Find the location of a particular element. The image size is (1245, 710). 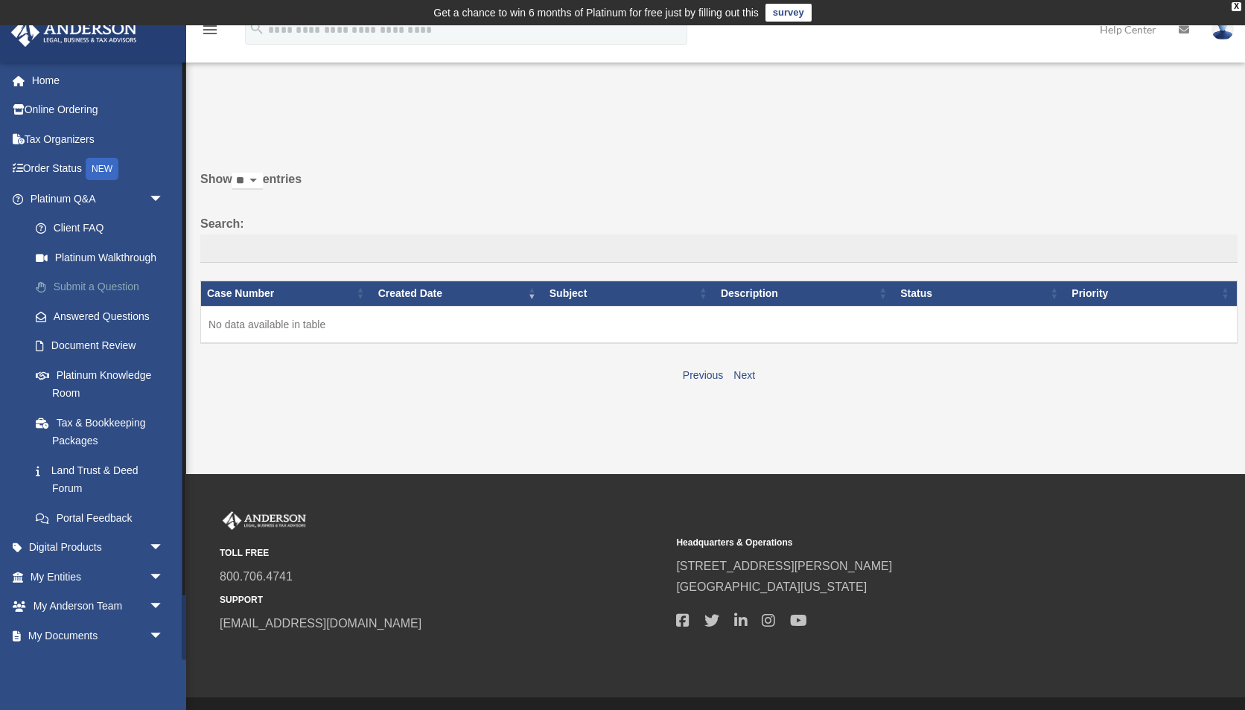

a: survey is located at coordinates (788, 13).